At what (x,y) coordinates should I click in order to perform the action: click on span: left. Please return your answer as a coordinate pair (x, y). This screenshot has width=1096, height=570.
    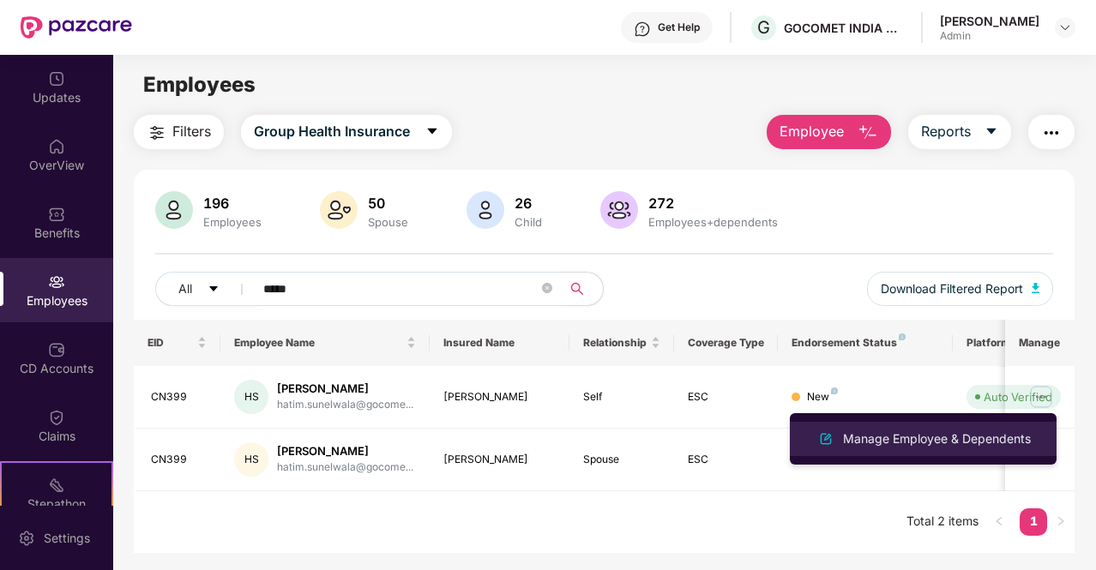
    Looking at the image, I should click on (999, 521).